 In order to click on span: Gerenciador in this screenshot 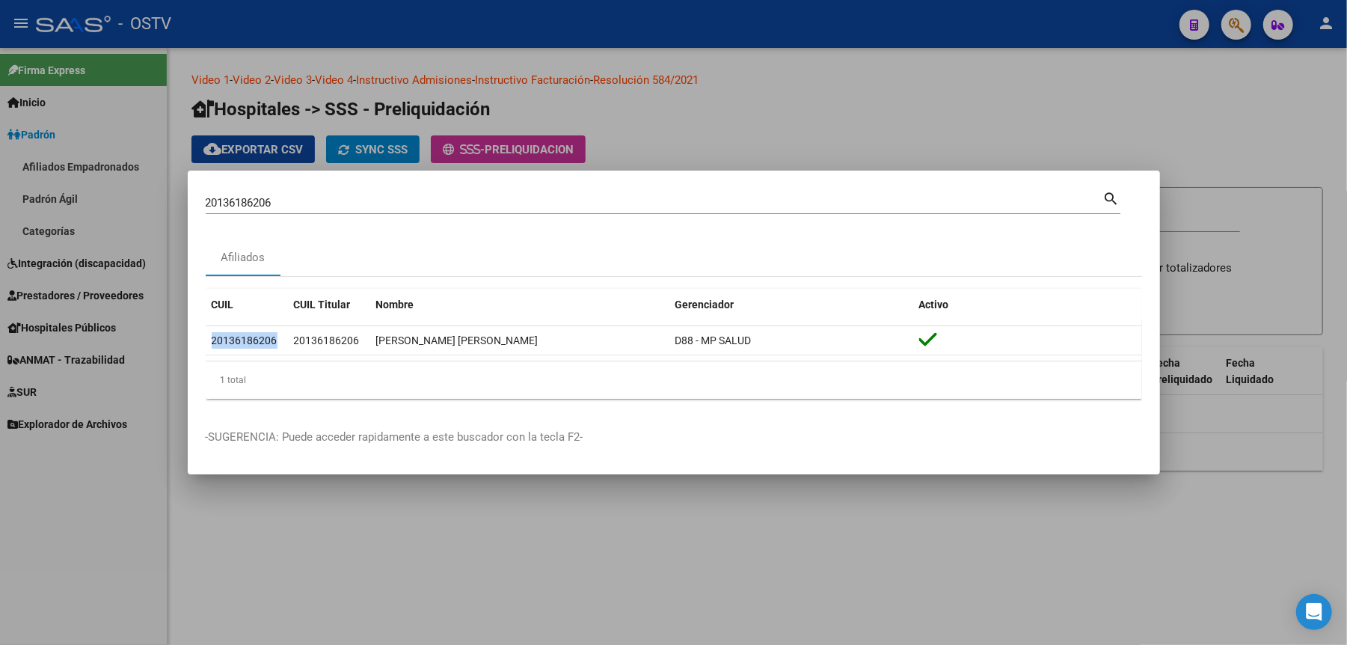, I will do `click(705, 305)`.